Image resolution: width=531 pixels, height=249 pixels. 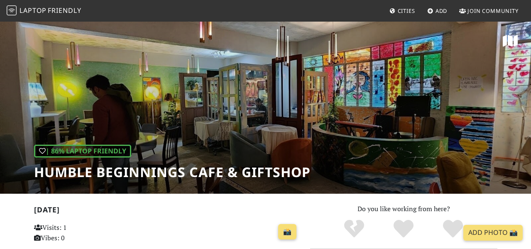 I want to click on img: LaptopFriendly, so click(x=12, y=10).